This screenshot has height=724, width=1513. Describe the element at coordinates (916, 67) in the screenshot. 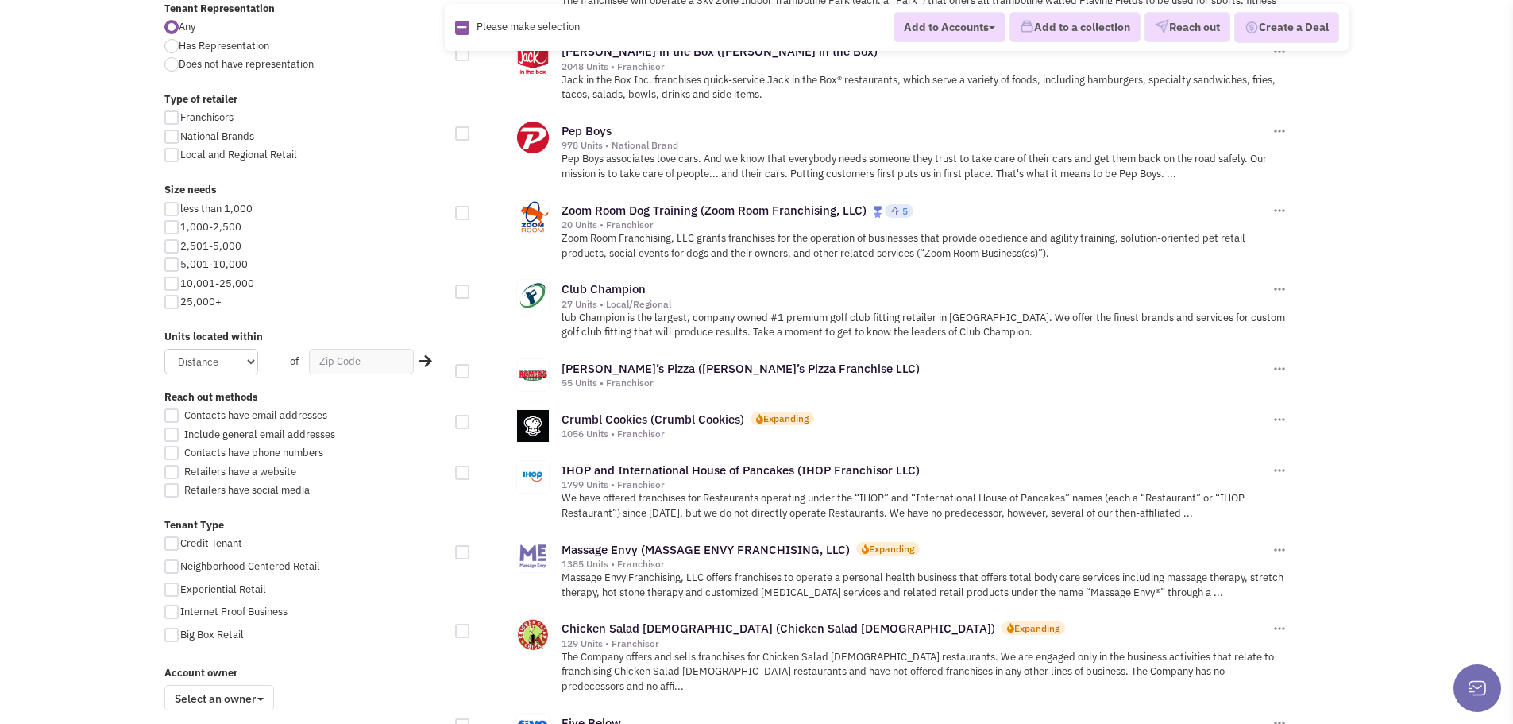

I see `div: 2048 Units • Franchisor` at that location.